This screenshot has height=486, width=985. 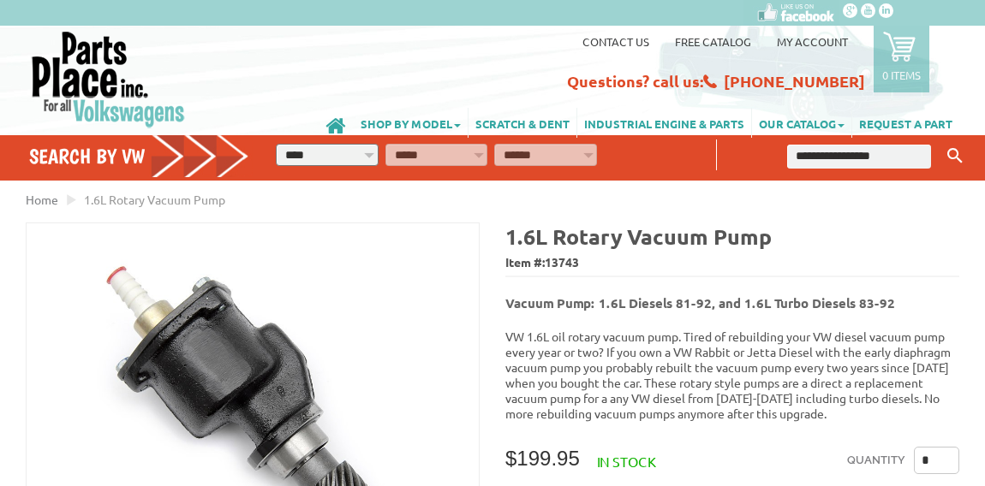 I want to click on a: Free Catalog, so click(x=713, y=41).